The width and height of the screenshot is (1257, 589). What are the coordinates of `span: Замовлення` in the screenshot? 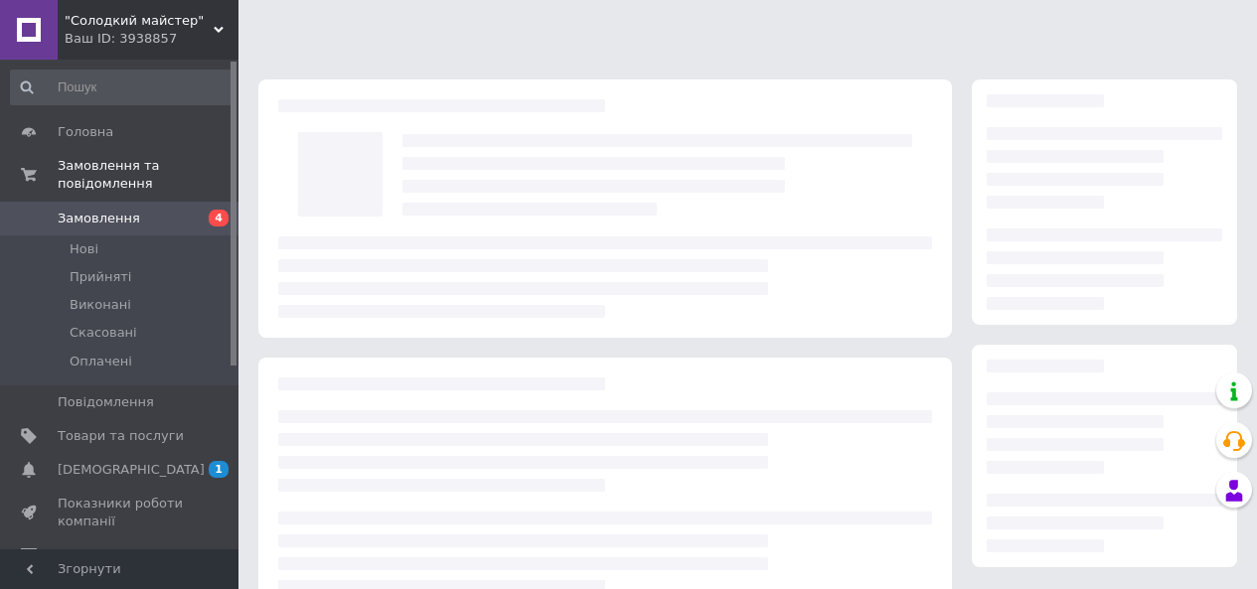 It's located at (98, 219).